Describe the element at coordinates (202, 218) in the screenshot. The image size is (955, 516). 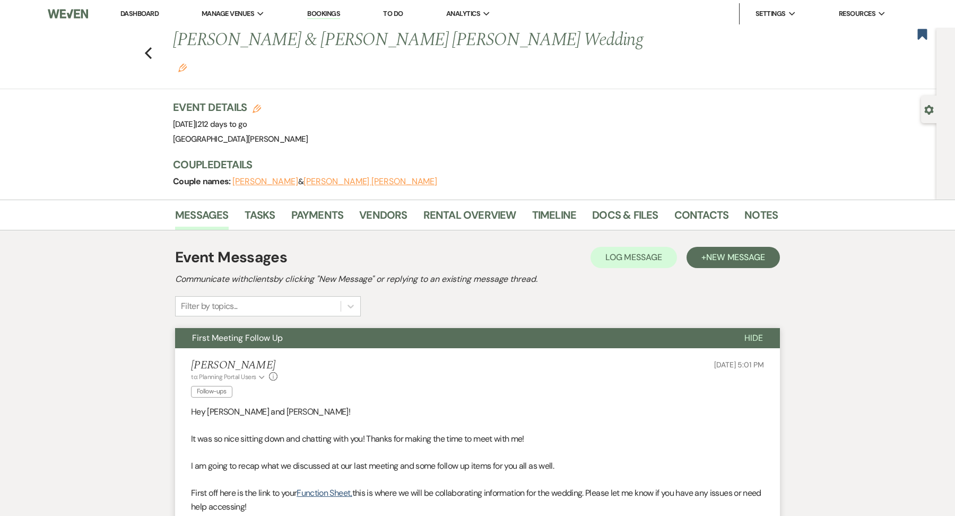
I see `a: Messages` at that location.